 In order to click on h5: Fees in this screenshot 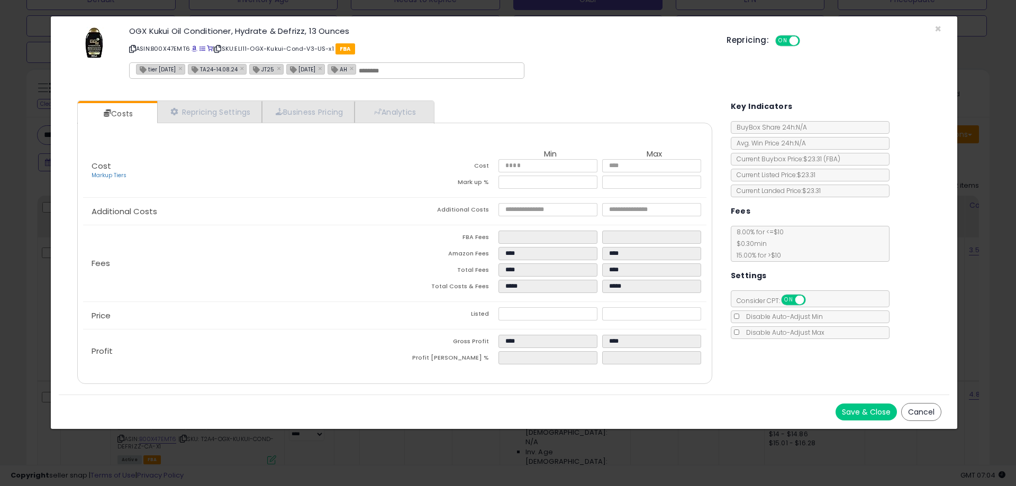, I will do `click(741, 211)`.